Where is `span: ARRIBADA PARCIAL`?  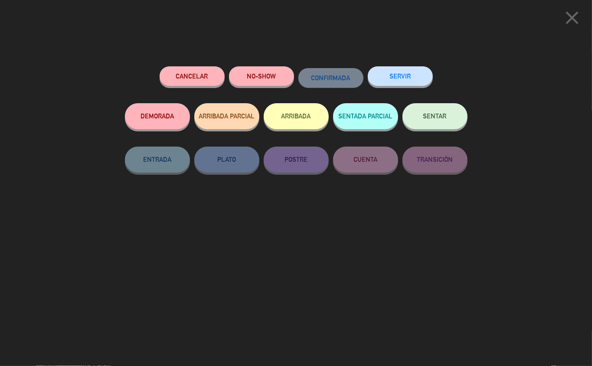
span: ARRIBADA PARCIAL is located at coordinates (226, 116).